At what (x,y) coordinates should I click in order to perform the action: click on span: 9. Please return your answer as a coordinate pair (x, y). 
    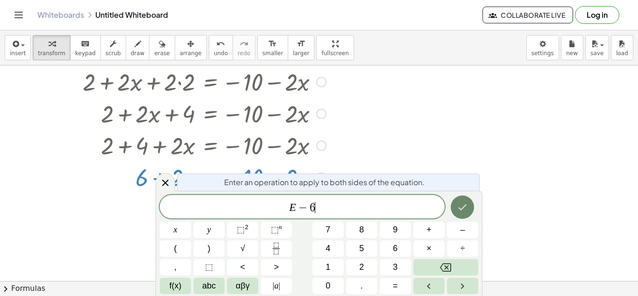
    Looking at the image, I should click on (395, 229).